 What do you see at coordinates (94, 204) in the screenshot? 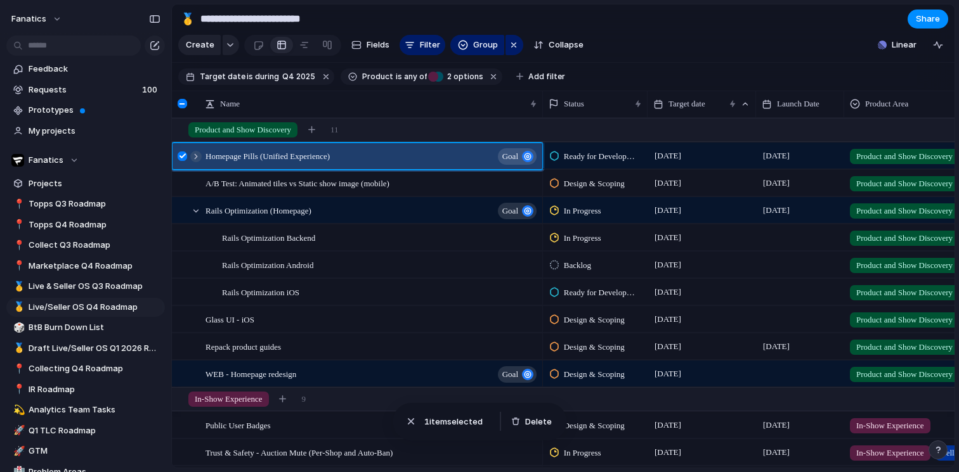
I see `span: Topps Q3 Roadmap` at bounding box center [94, 204].